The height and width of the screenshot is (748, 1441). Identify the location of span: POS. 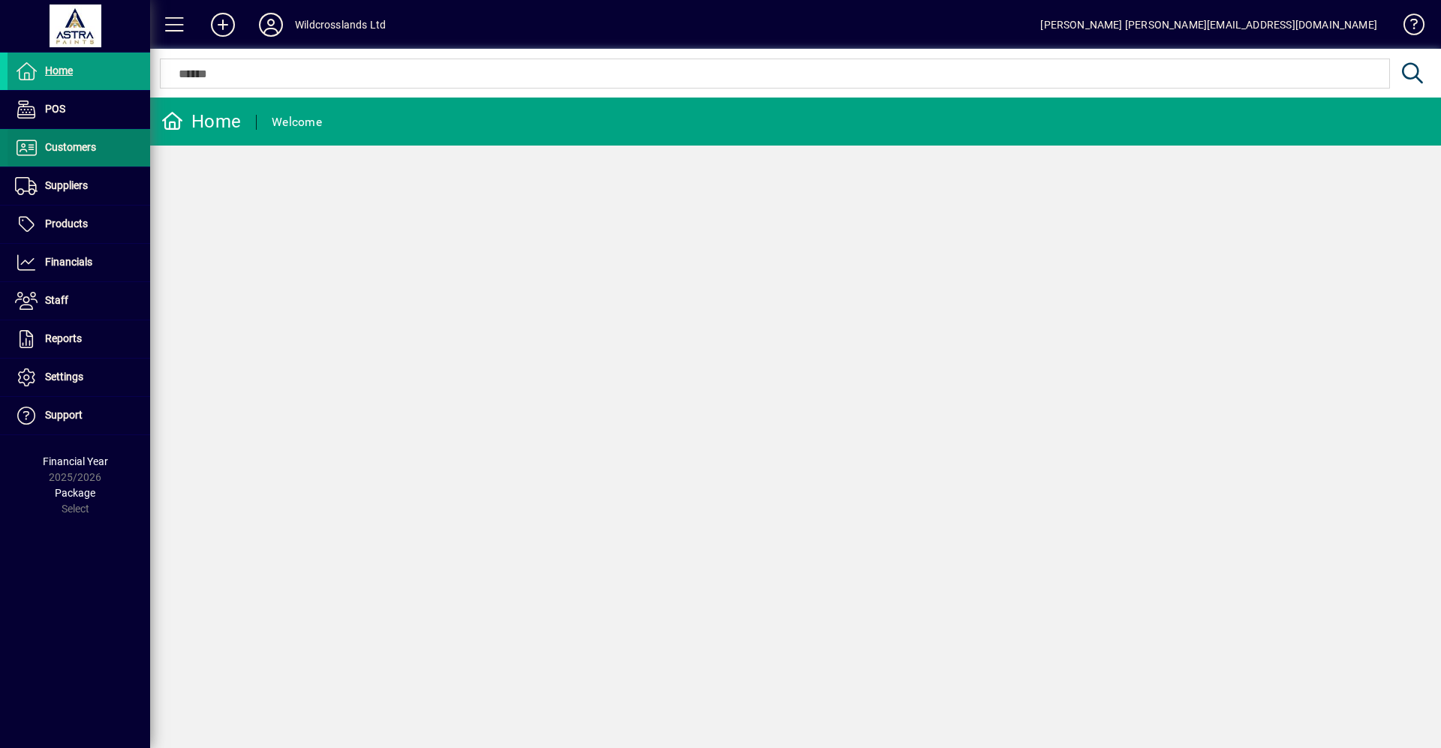
(55, 109).